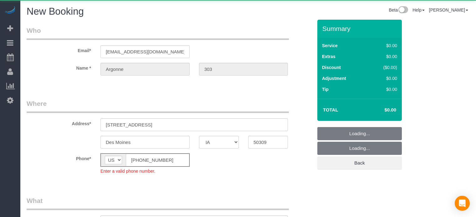  I want to click on input: First Name*, so click(145, 69).